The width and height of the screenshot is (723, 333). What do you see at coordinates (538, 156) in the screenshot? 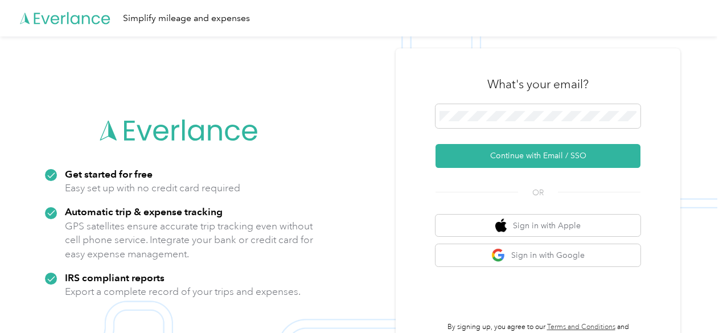
I see `button: Continue with Email / SSO` at bounding box center [538, 156].